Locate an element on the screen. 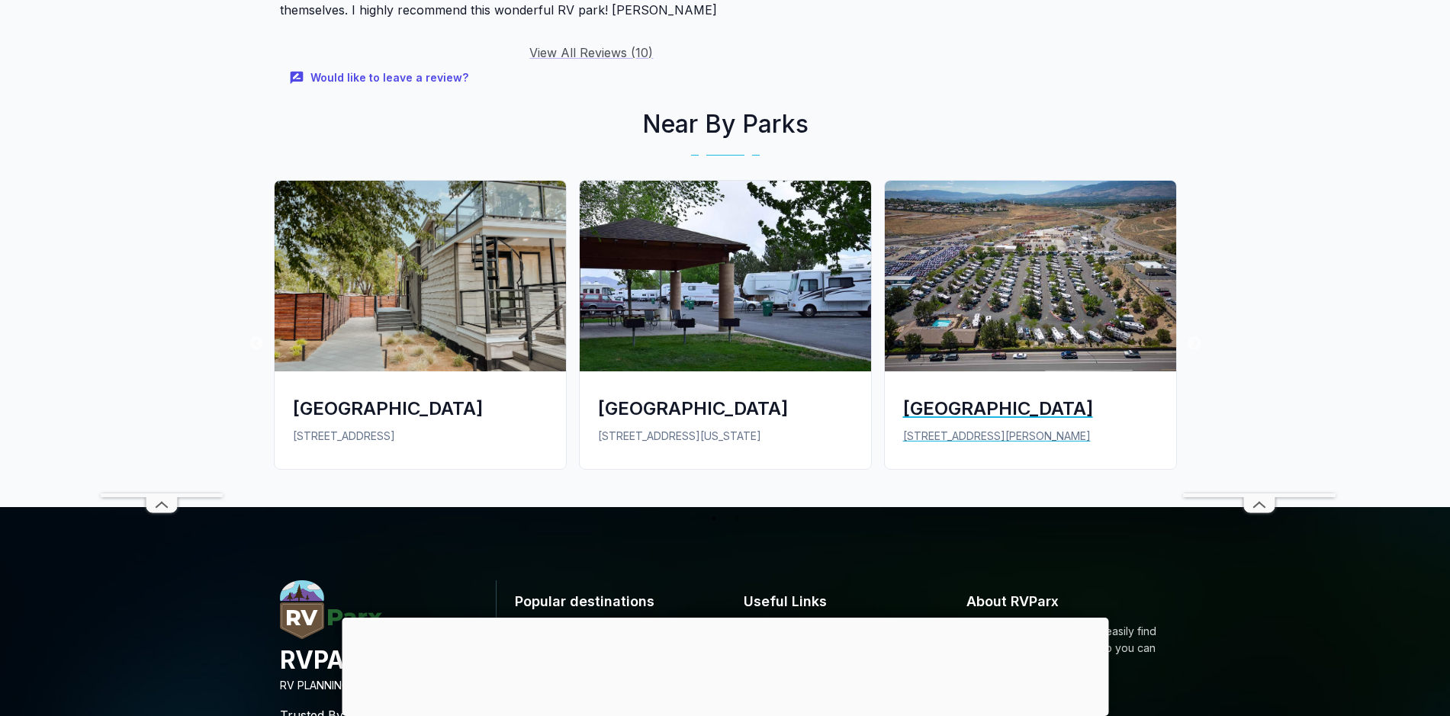 Image resolution: width=1450 pixels, height=716 pixels. button: Previous is located at coordinates (256, 344).